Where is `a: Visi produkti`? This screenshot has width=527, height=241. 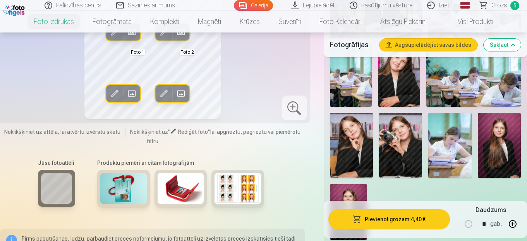
a: Visi produkti is located at coordinates (469, 22).